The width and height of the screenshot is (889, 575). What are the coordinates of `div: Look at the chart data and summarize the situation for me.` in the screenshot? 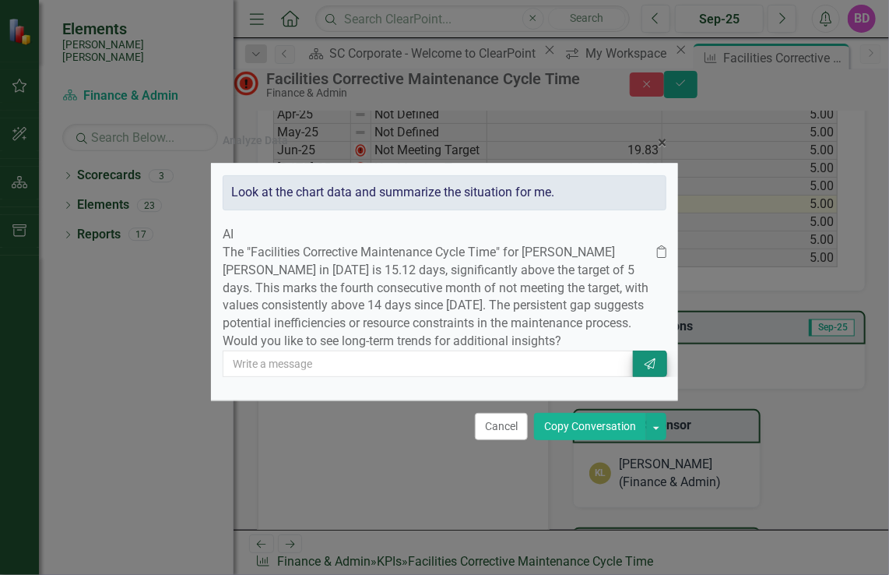 It's located at (445, 192).